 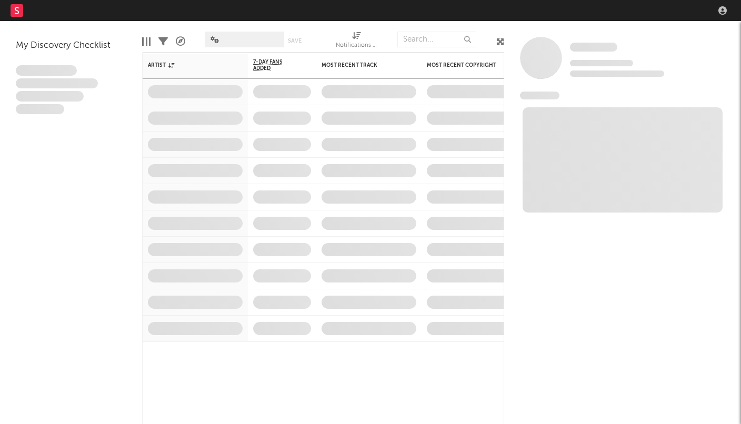 I want to click on span: Praesent ac interdum, so click(x=49, y=96).